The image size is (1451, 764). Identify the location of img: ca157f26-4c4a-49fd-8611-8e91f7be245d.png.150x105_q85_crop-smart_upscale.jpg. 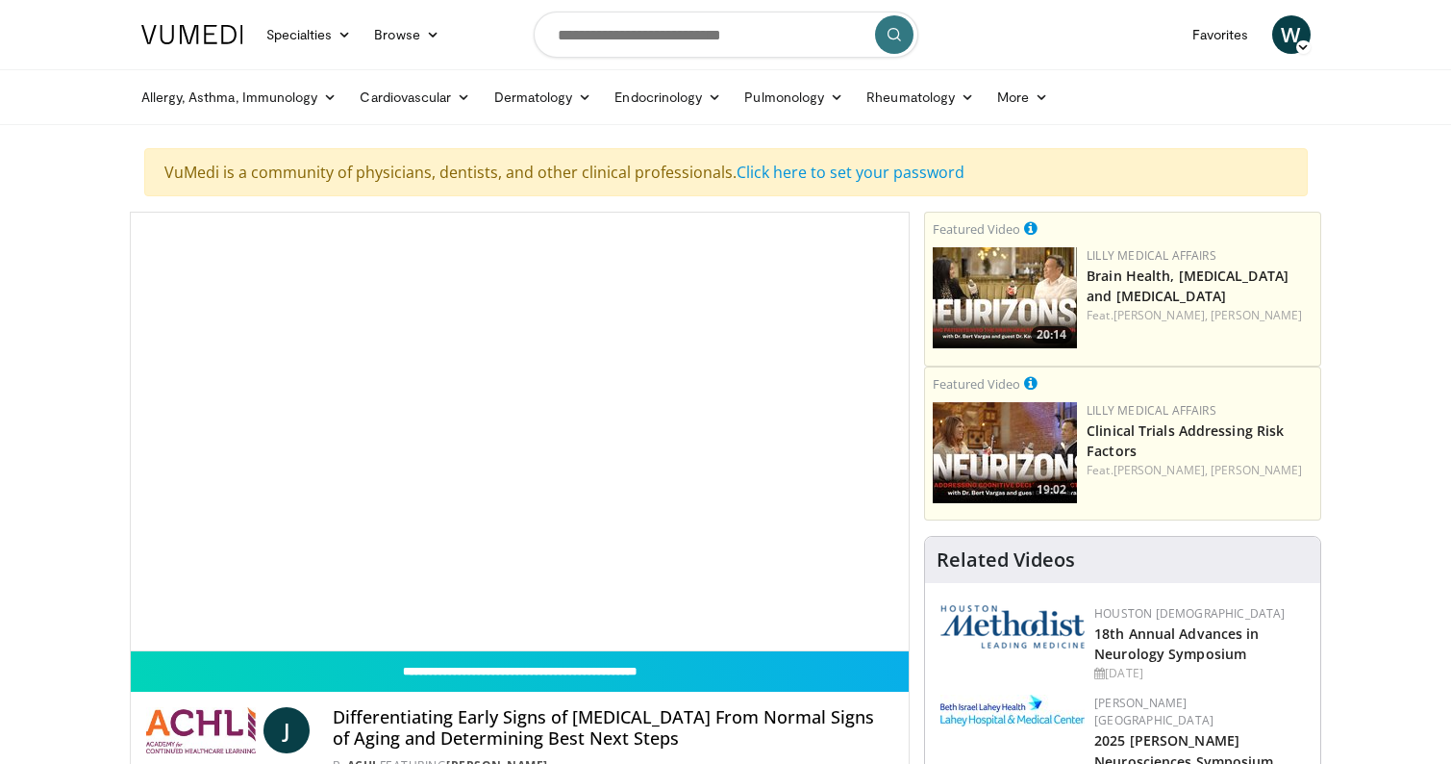
(1005, 297).